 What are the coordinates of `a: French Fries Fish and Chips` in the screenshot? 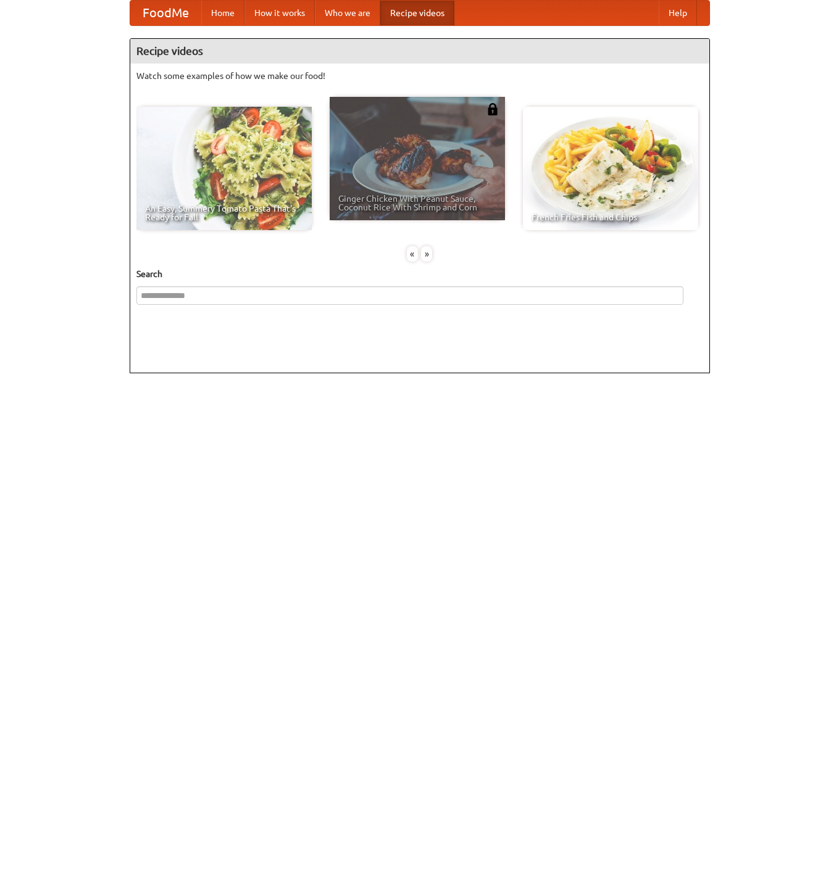 It's located at (610, 168).